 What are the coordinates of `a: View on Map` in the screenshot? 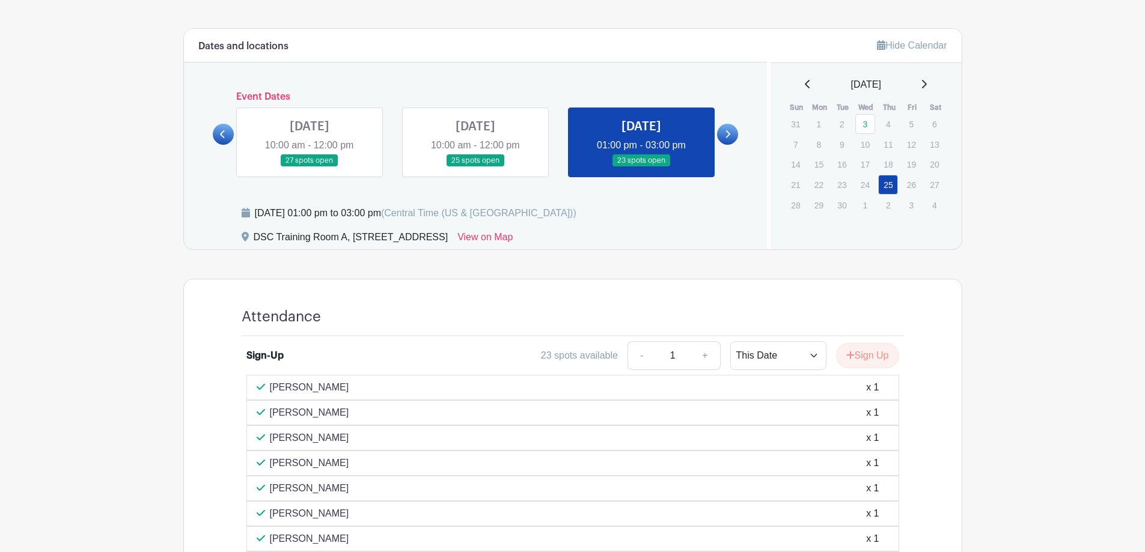 It's located at (485, 240).